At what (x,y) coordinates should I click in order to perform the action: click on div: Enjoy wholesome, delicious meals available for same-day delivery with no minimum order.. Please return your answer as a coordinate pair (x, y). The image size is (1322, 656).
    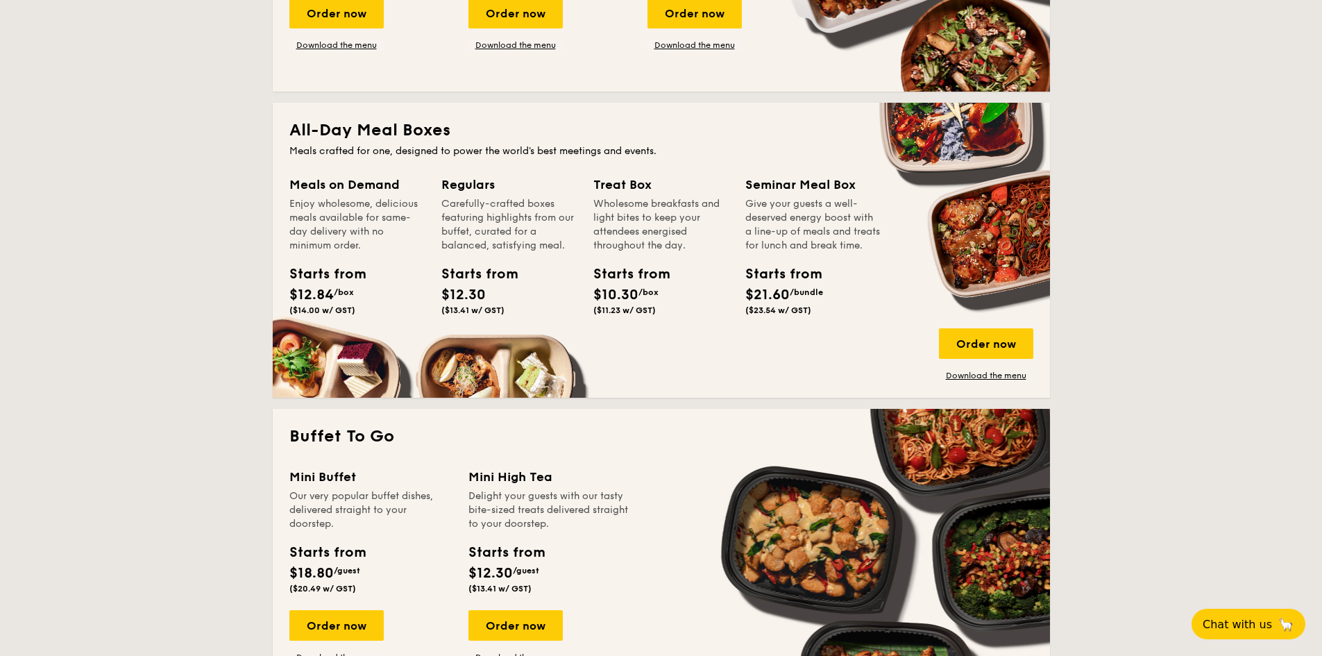
    Looking at the image, I should click on (357, 225).